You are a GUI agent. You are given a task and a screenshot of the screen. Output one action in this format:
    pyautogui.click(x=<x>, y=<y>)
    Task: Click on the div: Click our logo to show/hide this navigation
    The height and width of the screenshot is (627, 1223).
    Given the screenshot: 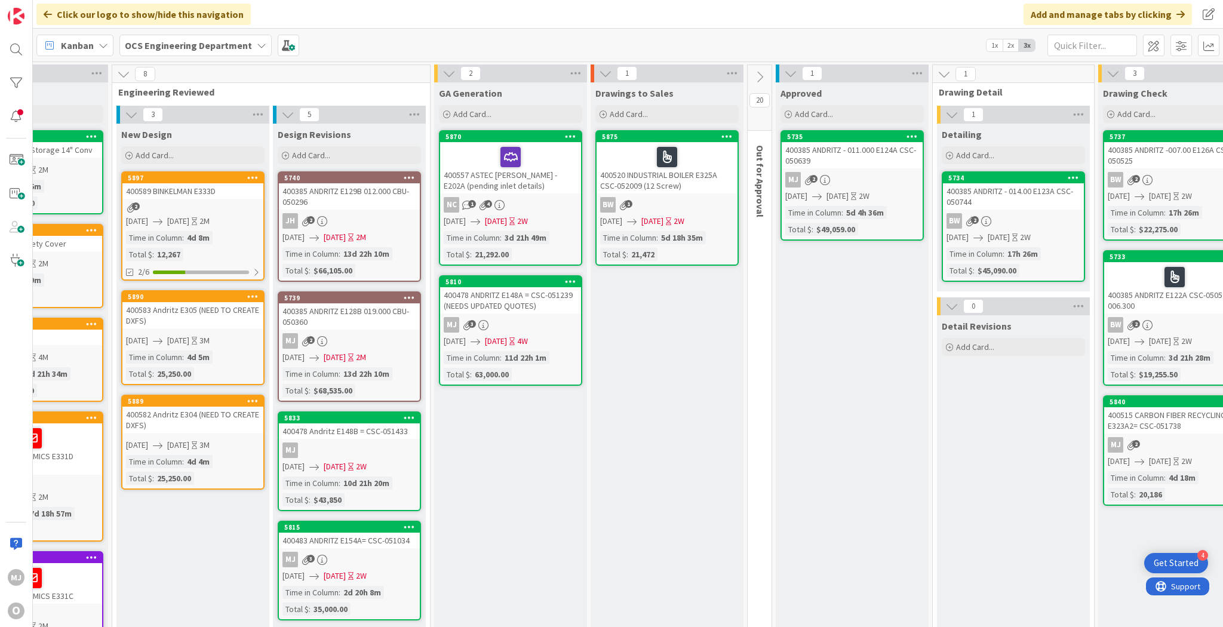 What is the action you would take?
    pyautogui.click(x=143, y=14)
    